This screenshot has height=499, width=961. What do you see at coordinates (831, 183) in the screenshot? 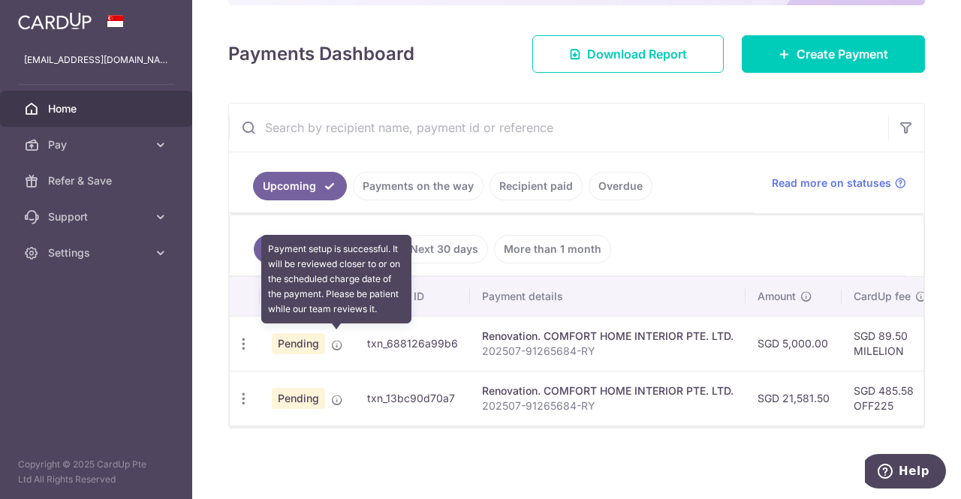
I see `span: Read more on statuses` at bounding box center [831, 183].